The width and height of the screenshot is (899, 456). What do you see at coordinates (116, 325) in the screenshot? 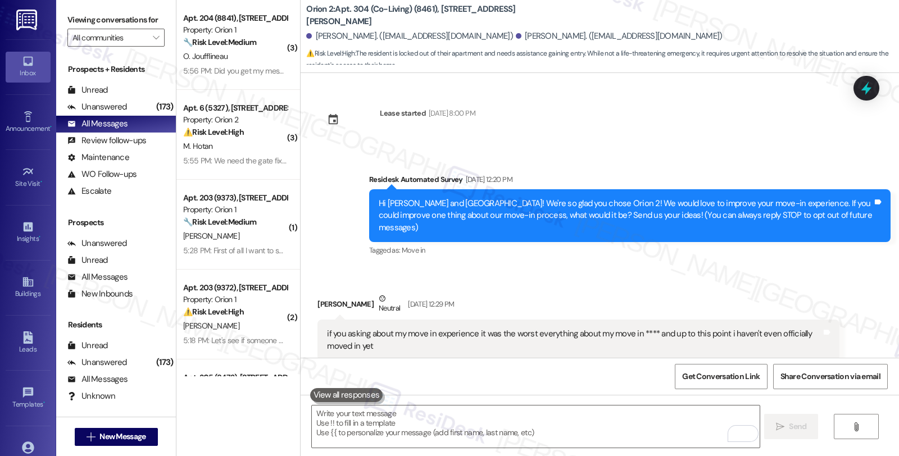
I see `div: Residents` at bounding box center [116, 325].